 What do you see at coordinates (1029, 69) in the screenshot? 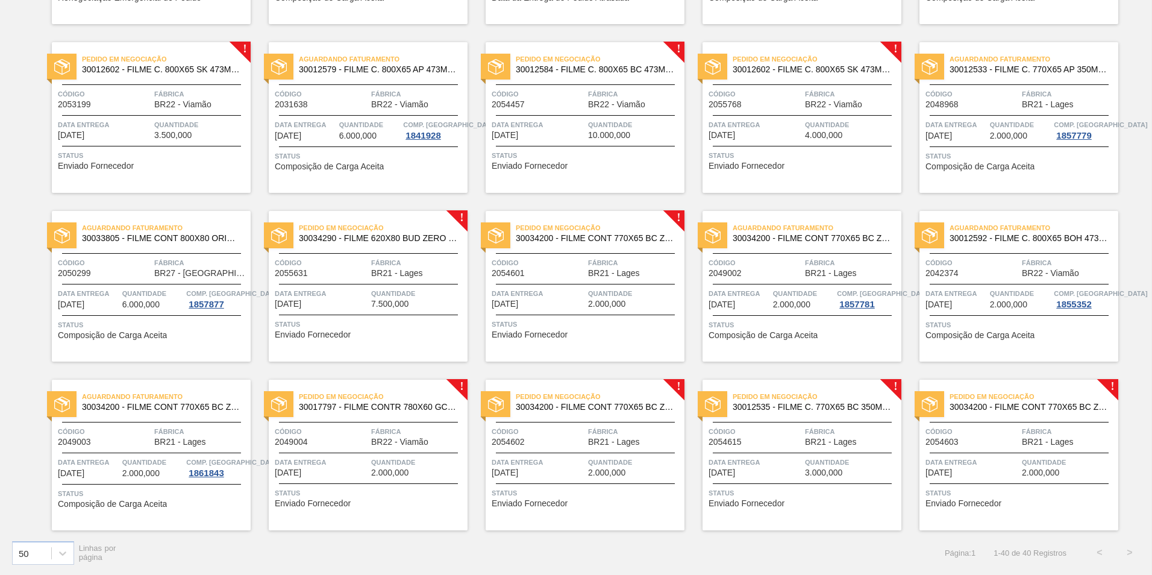
I see `span: 30012533 - FILME C. 770X65 AP 350ML C12 429` at bounding box center [1029, 69].